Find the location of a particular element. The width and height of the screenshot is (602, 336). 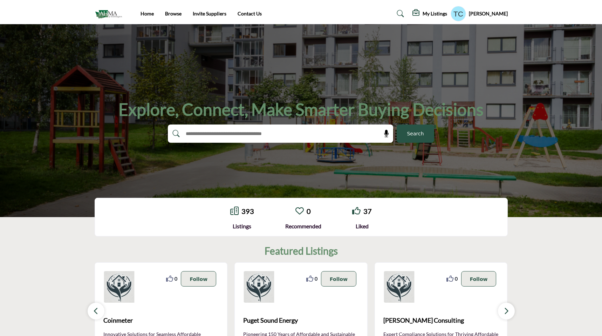

a: Home is located at coordinates (147, 13).